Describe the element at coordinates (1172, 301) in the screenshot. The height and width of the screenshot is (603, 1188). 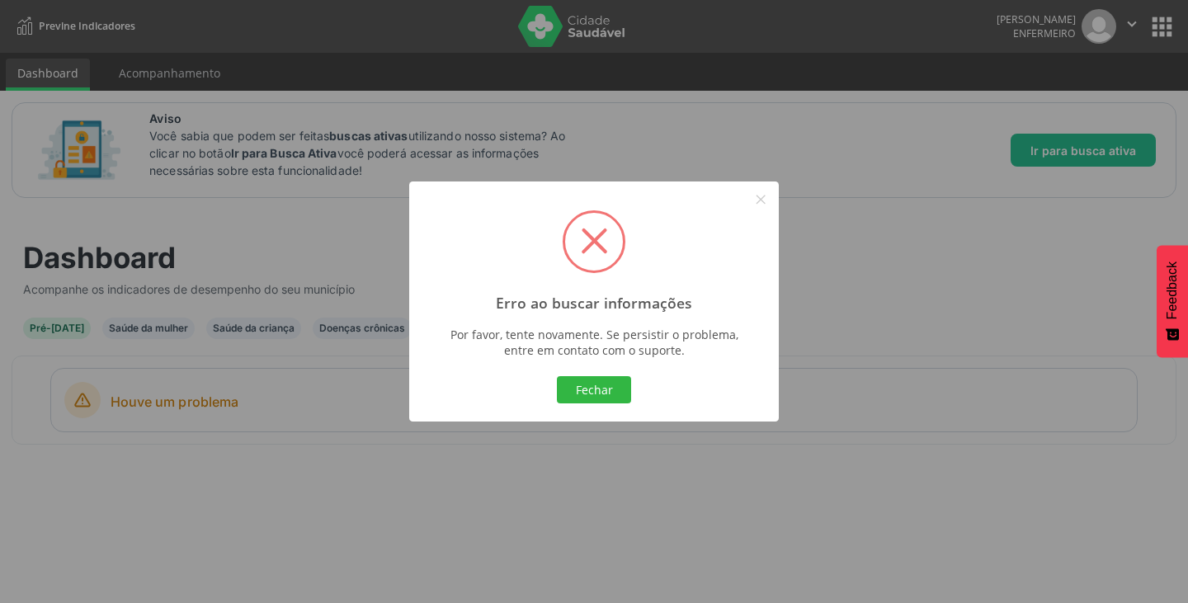
I see `button: Feedback - Mostrar pesquisa` at that location.